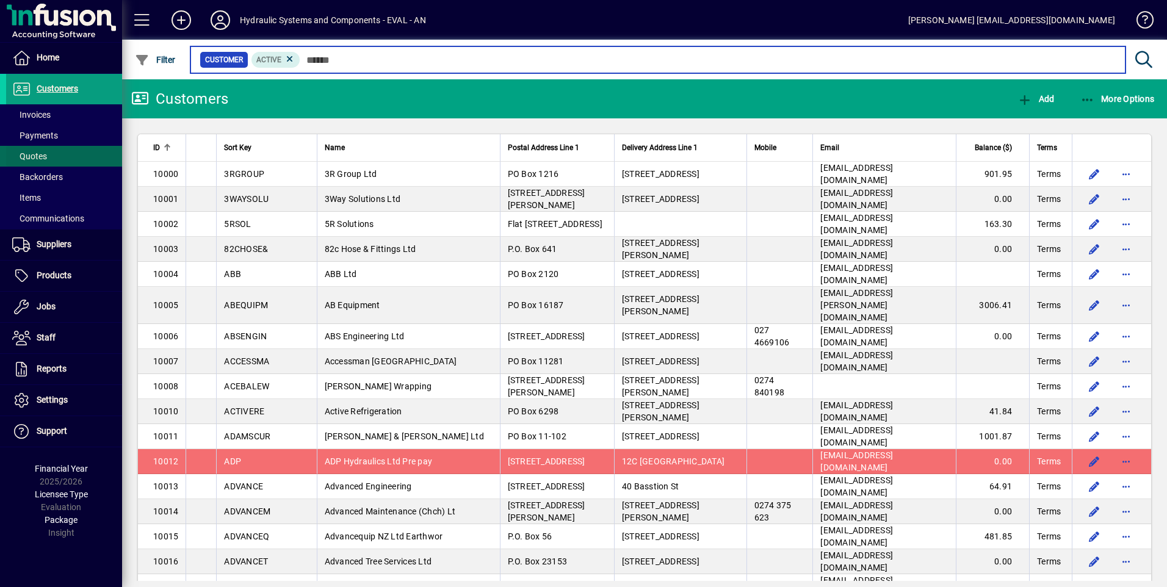  I want to click on span: AB Equipment, so click(352, 305).